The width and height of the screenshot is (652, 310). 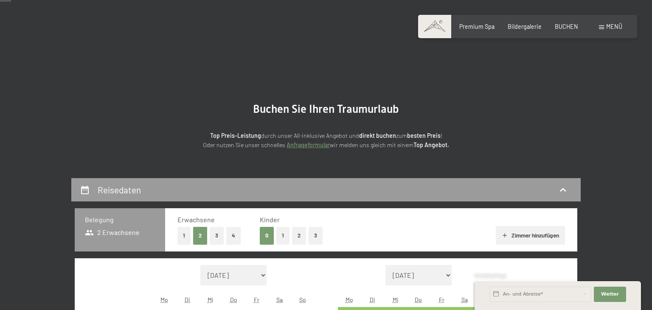 What do you see at coordinates (326, 109) in the screenshot?
I see `span: Buchen Sie Ihren Traumurlaub` at bounding box center [326, 109].